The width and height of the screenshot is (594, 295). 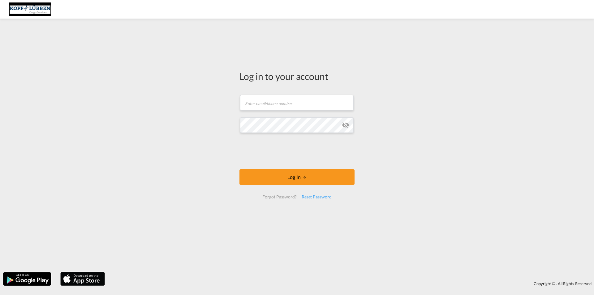 What do you see at coordinates (346, 125) in the screenshot?
I see `md-icon: icon-eye-off` at bounding box center [346, 125].